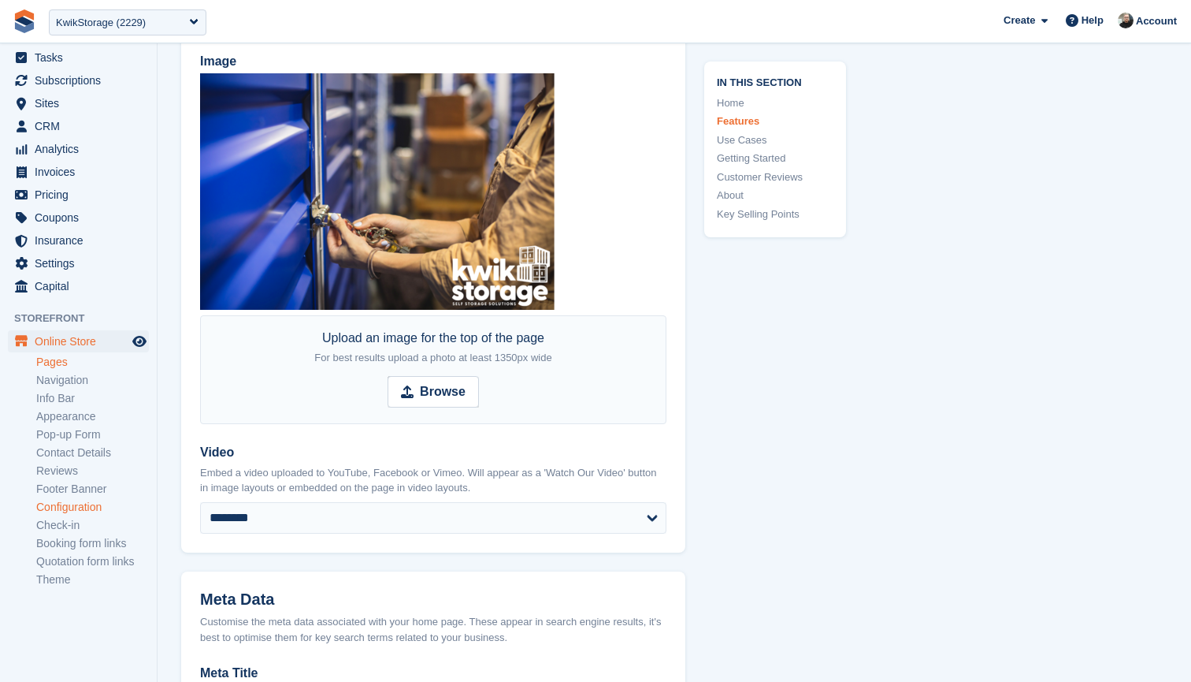 The image size is (1191, 682). What do you see at coordinates (775, 195) in the screenshot?
I see `a: About` at bounding box center [775, 195].